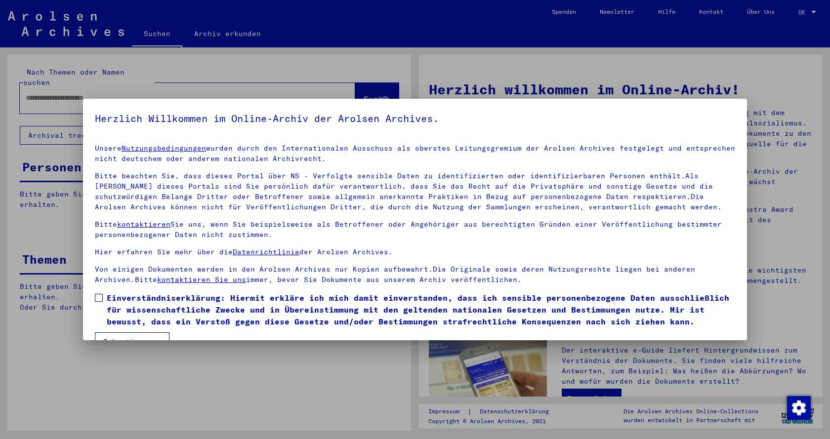 This screenshot has width=830, height=439. What do you see at coordinates (415, 230) in the screenshot?
I see `p: Bitte Sie uns, wenn Sie beispielsweise als Betroffener oder Angehöriger aus berechtigten Gründen ...` at bounding box center [415, 230].